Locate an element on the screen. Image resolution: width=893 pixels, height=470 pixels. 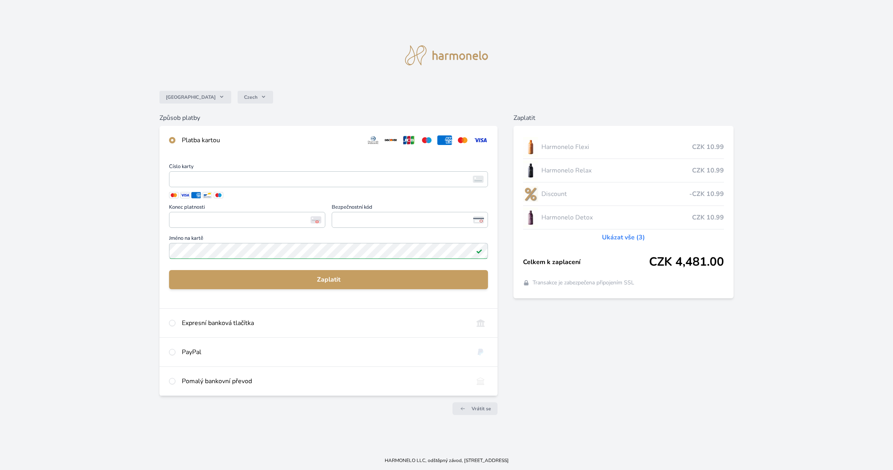
span: Konec platnosti is located at coordinates (247, 208).